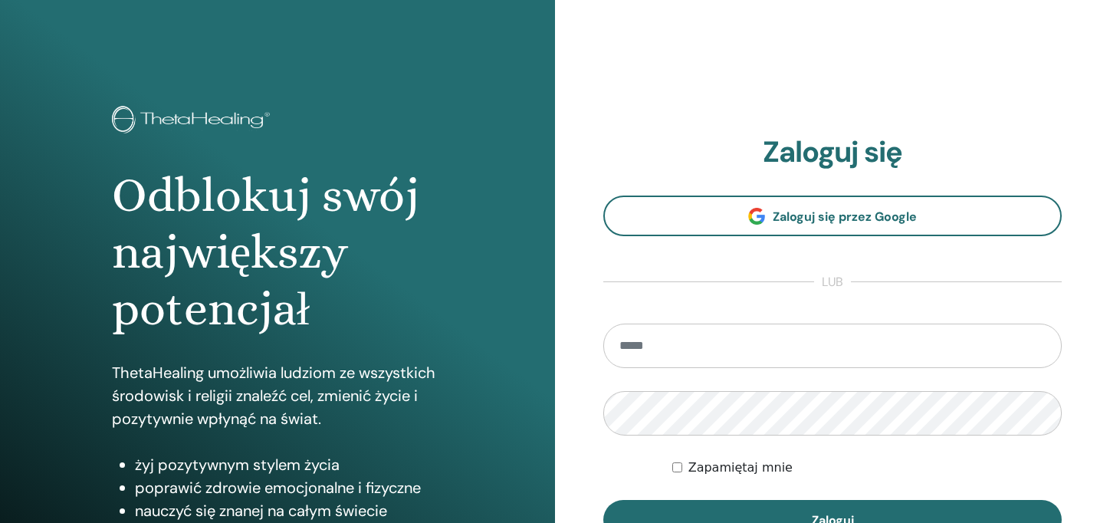 This screenshot has height=523, width=1110. What do you see at coordinates (833, 282) in the screenshot?
I see `span: lub` at bounding box center [833, 282].